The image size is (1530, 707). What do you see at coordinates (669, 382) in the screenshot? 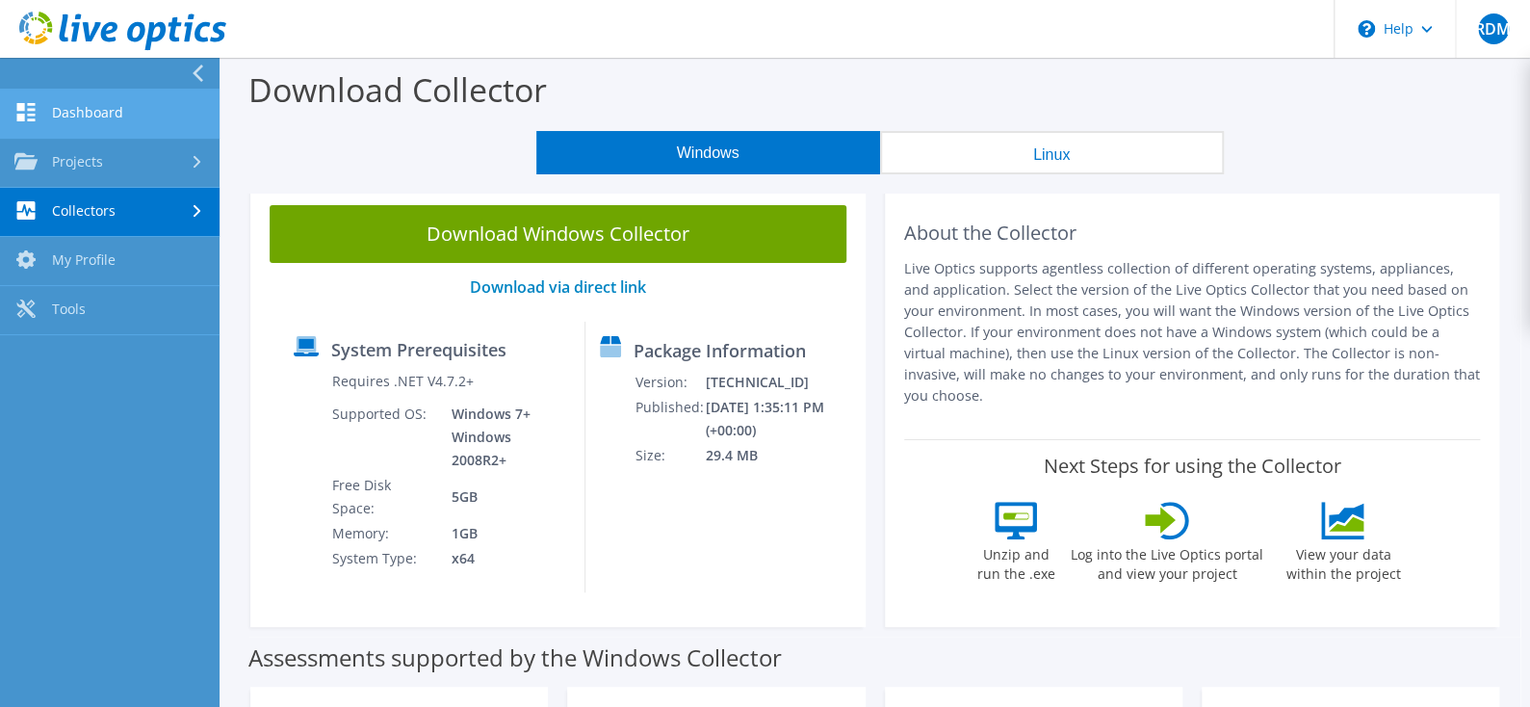
I see `td: Version:` at bounding box center [669, 382].